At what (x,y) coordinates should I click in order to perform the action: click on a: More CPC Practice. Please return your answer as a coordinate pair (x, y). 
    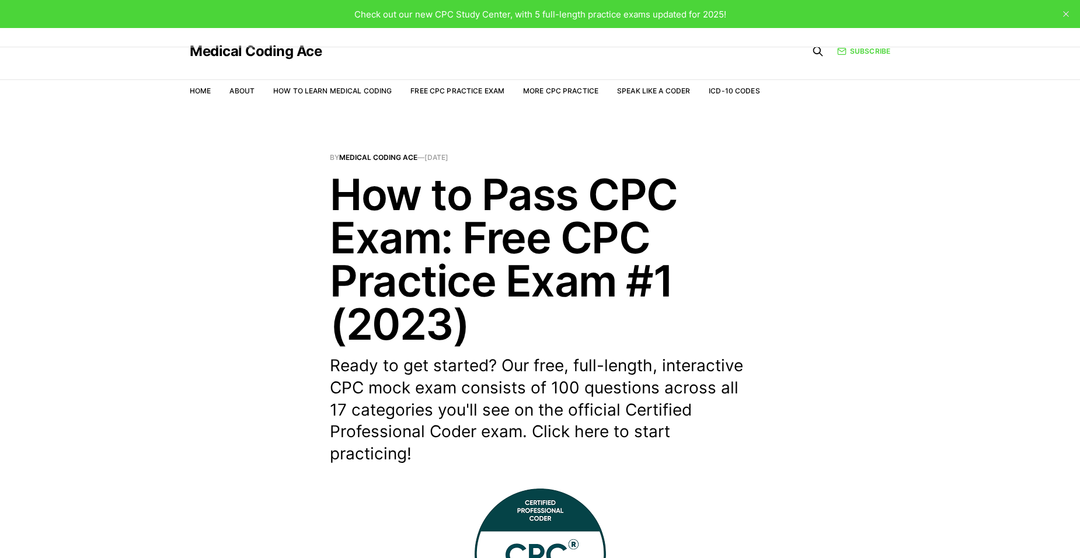
    Looking at the image, I should click on (560, 90).